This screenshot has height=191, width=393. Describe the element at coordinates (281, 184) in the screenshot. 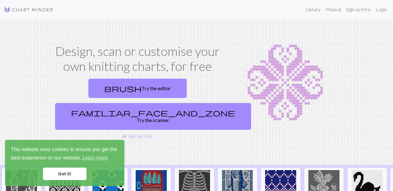

I see `a: Idee` at that location.